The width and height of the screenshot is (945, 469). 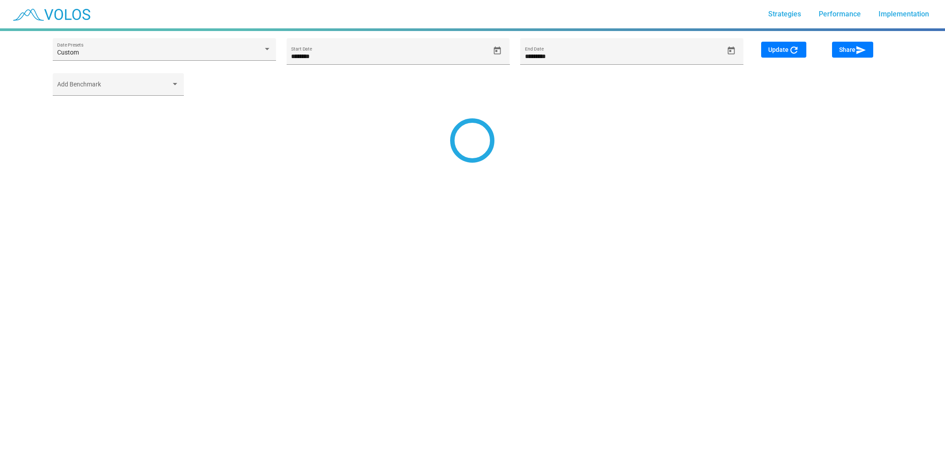 I want to click on mat-icon: send, so click(x=861, y=50).